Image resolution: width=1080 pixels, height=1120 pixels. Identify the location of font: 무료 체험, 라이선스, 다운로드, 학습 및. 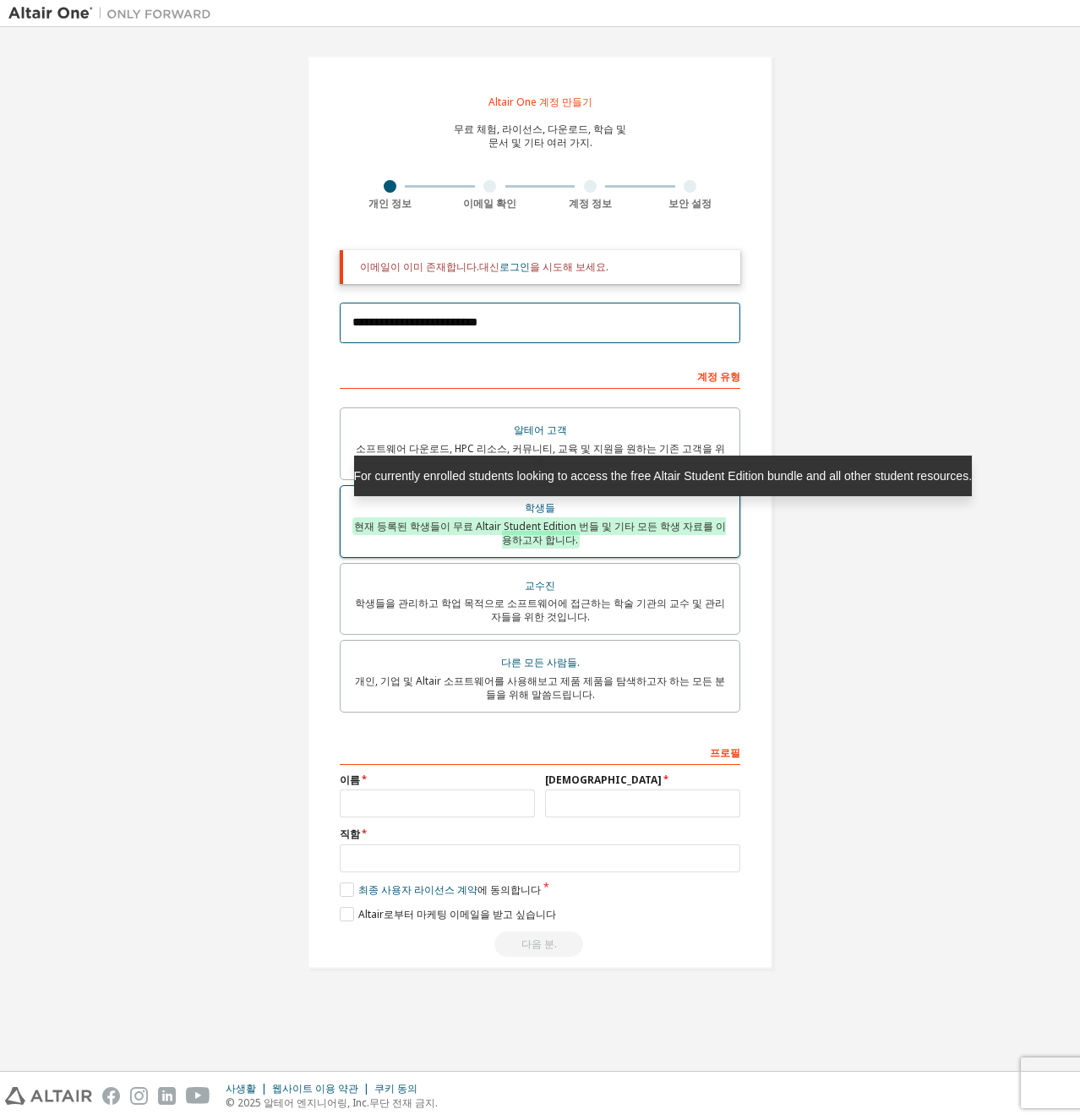
(540, 128).